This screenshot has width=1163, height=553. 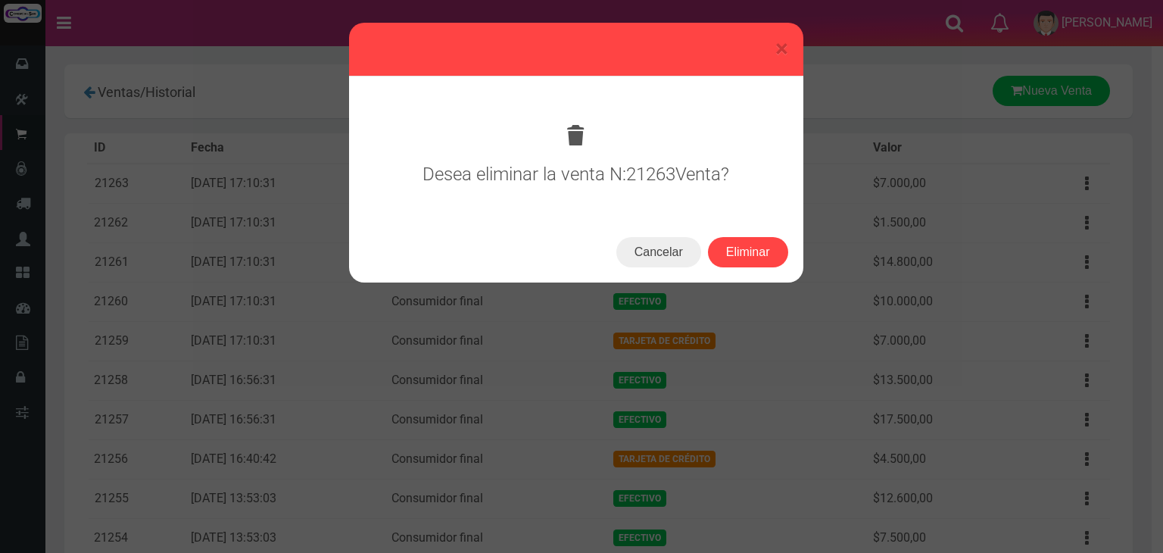 What do you see at coordinates (781, 48) in the screenshot?
I see `button: Close` at bounding box center [781, 48].